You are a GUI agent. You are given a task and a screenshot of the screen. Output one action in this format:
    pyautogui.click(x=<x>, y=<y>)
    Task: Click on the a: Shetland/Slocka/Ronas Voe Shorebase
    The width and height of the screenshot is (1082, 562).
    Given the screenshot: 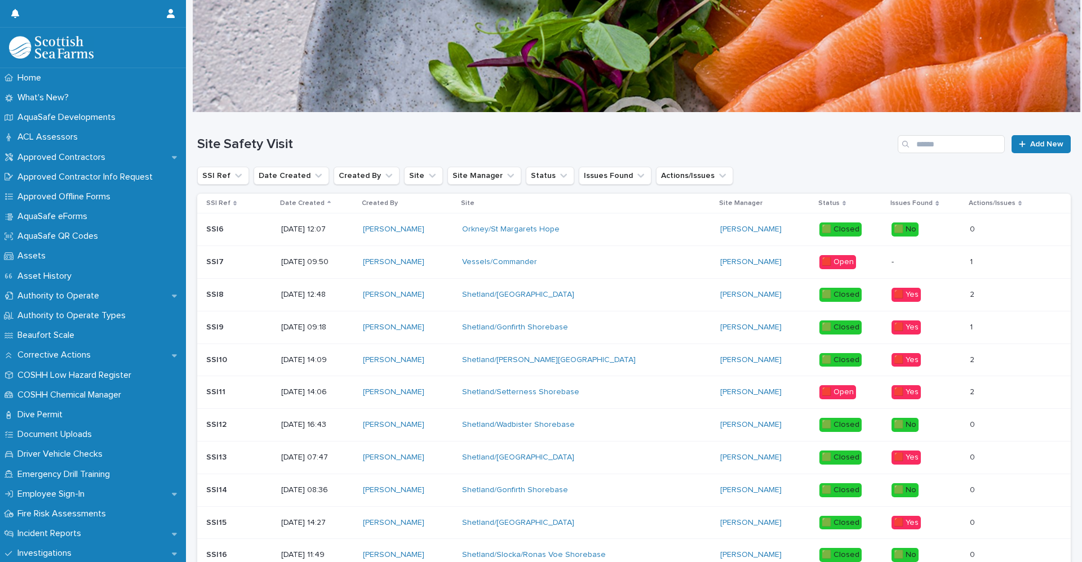 What is the action you would take?
    pyautogui.click(x=534, y=555)
    